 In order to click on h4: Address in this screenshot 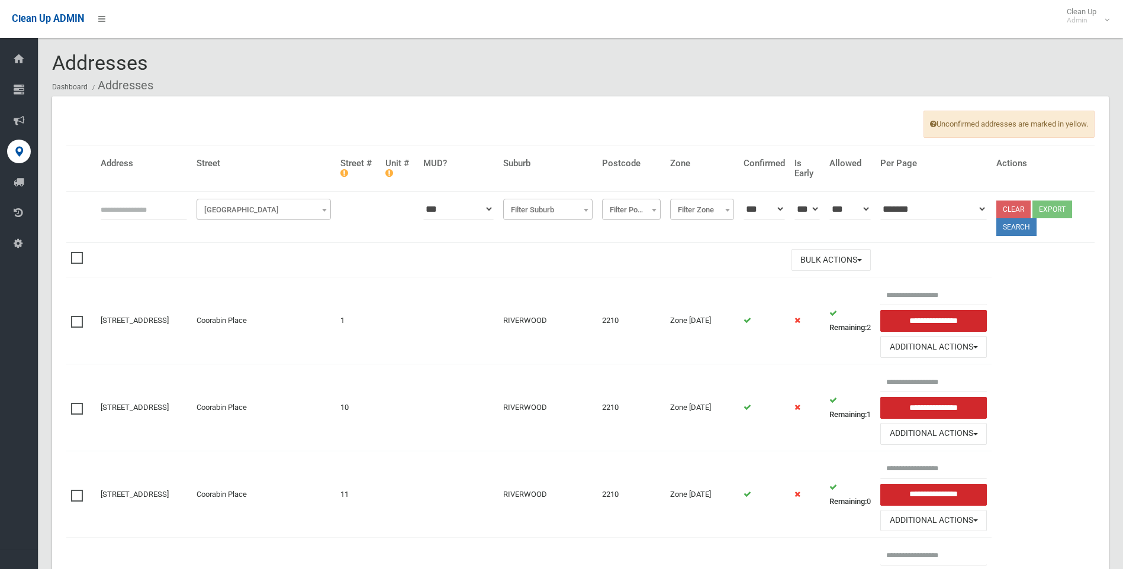, I will do `click(144, 163)`.